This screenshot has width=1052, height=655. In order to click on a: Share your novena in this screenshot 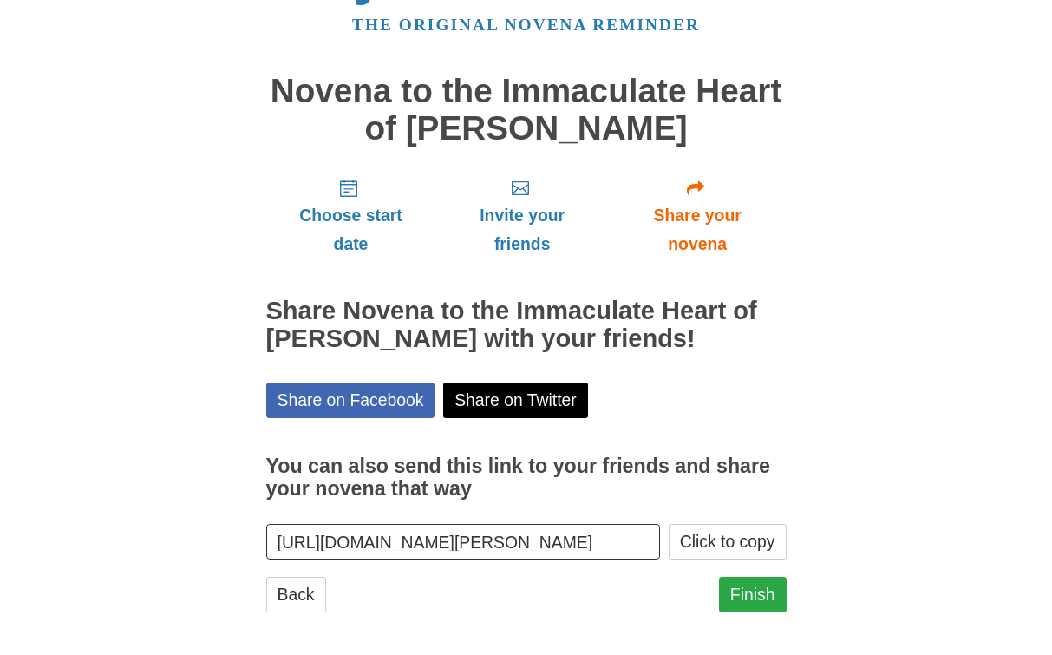, I will do `click(697, 215)`.